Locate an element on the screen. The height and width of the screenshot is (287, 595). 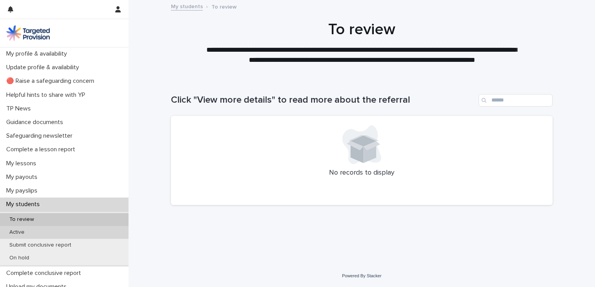
p: My payslips is located at coordinates (23, 191).